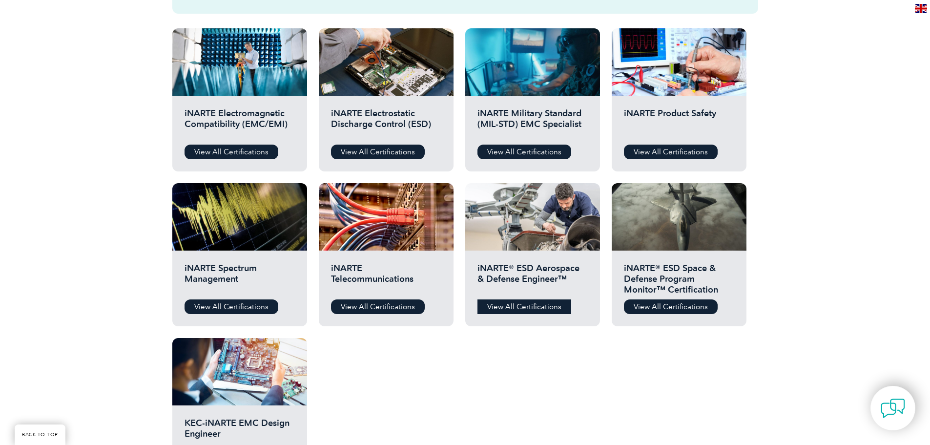 This screenshot has height=445, width=930. What do you see at coordinates (386, 277) in the screenshot?
I see `h2: iNARTE Telecommunications` at bounding box center [386, 277].